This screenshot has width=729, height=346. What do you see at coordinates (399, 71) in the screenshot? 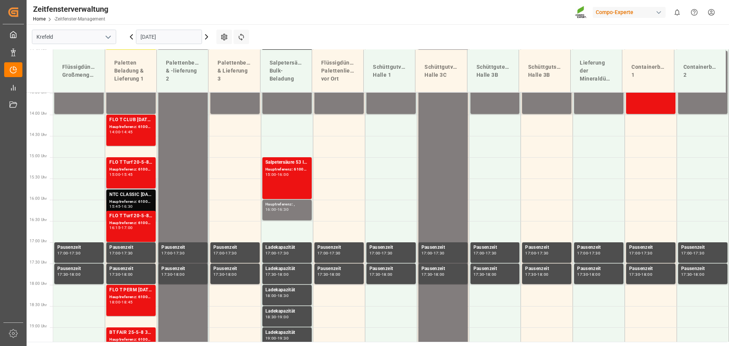
I see `font: Schüttgutverladung Halle 1` at bounding box center [399, 71].